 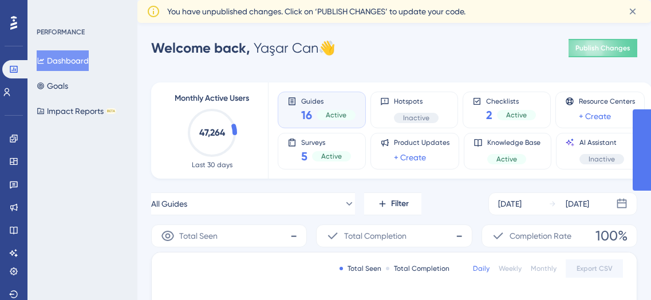 What do you see at coordinates (603, 48) in the screenshot?
I see `span: Publish Changes` at bounding box center [603, 48].